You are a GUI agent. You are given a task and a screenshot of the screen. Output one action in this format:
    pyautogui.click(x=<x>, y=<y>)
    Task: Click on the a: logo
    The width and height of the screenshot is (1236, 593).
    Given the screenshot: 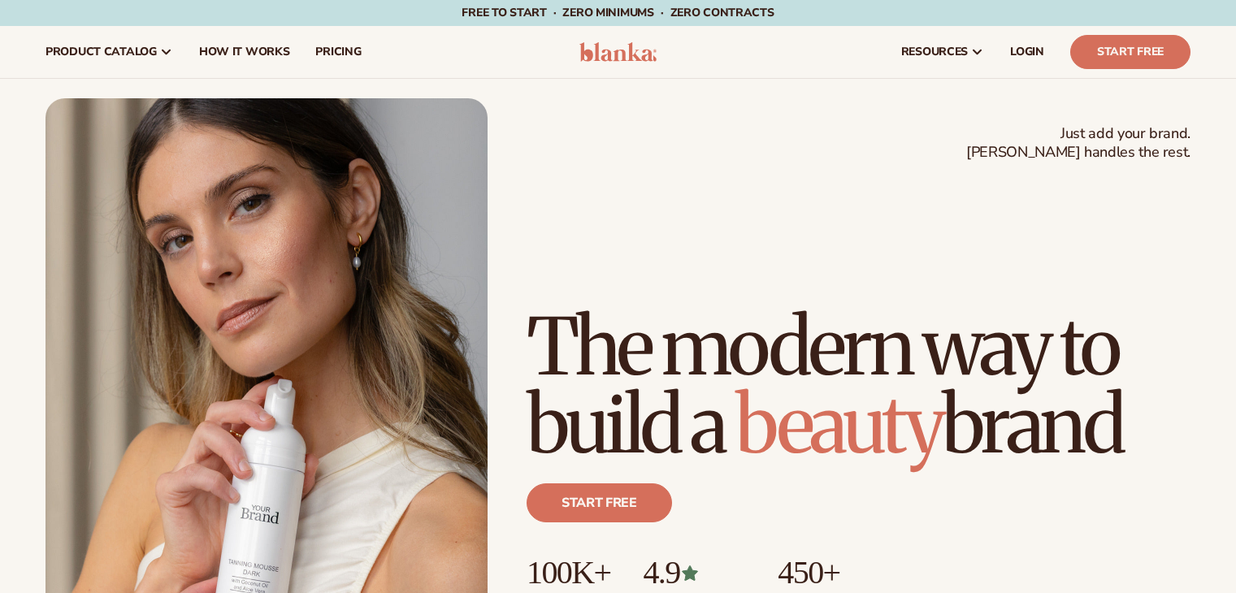 What is the action you would take?
    pyautogui.click(x=617, y=52)
    